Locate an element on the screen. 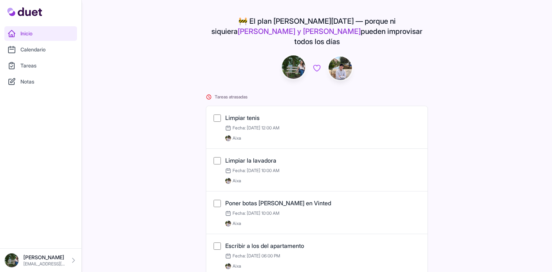 This screenshot has height=272, width=552. h2: Tareas atrasadas is located at coordinates (317, 97).